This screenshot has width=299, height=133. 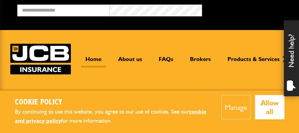 What do you see at coordinates (270, 107) in the screenshot?
I see `button: Allow all` at bounding box center [270, 107].